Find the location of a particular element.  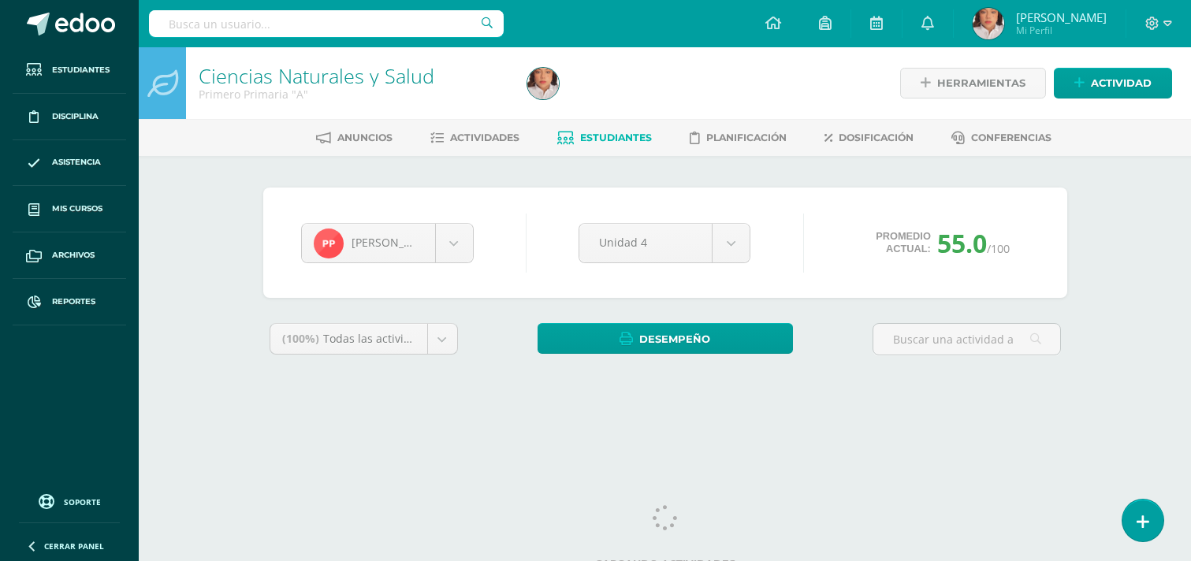

span: Reportes is located at coordinates (73, 302).